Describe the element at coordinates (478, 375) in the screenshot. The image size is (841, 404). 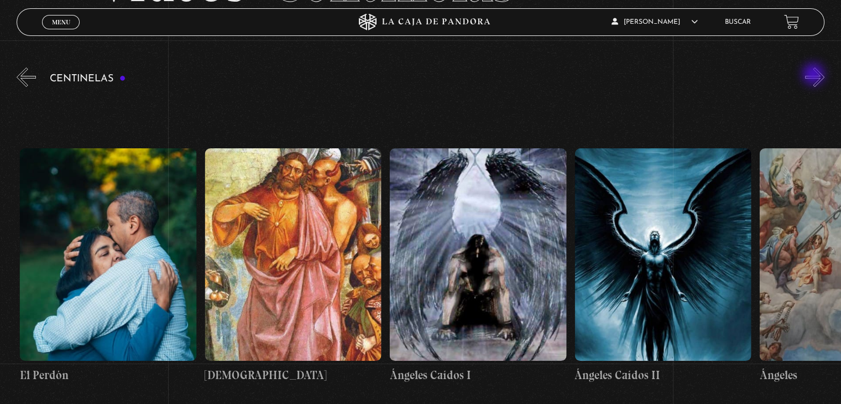
I see `h4: Ángeles Caídos I` at that location.